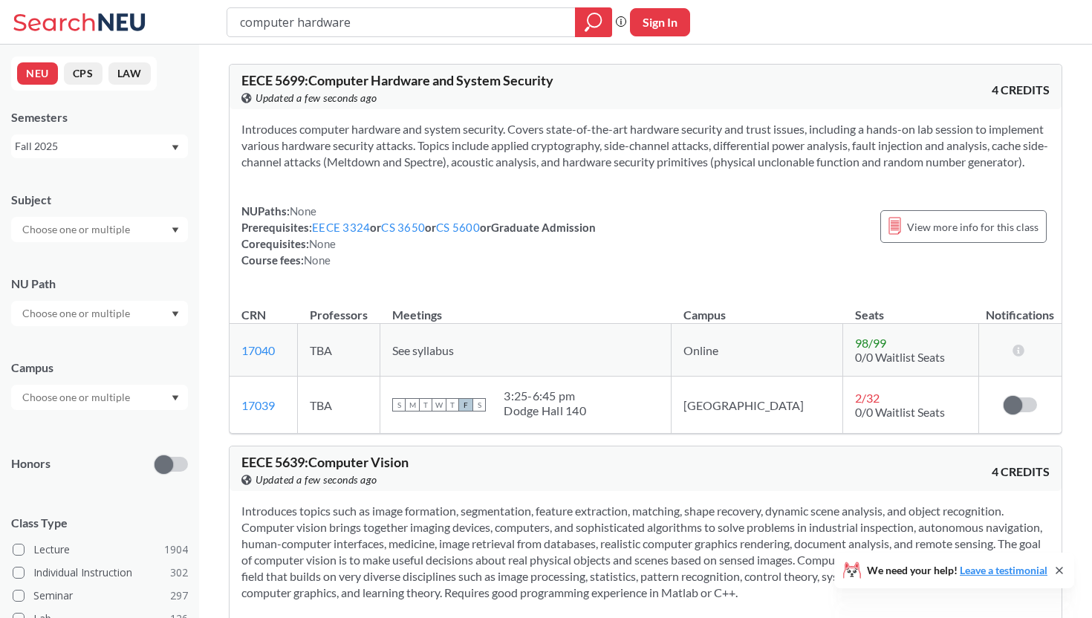  What do you see at coordinates (258, 405) in the screenshot?
I see `a: 17039` at bounding box center [258, 405].